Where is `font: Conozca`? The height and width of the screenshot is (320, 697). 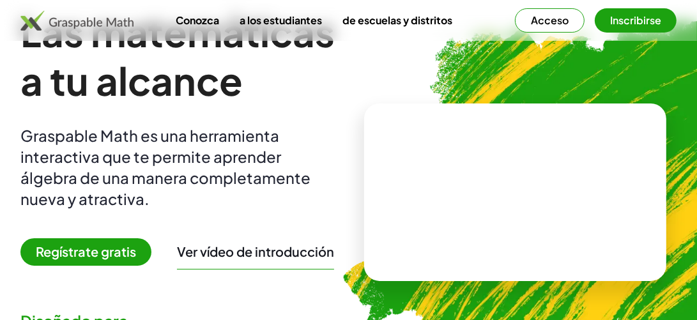 font: Conozca is located at coordinates (197, 20).